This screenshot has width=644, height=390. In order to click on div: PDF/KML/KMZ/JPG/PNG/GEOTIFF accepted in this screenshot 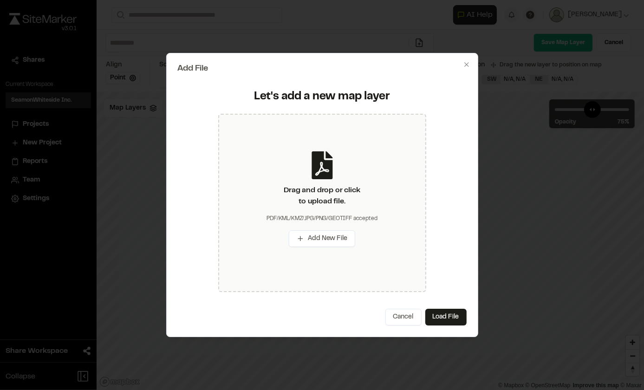, I will do `click(322, 219)`.